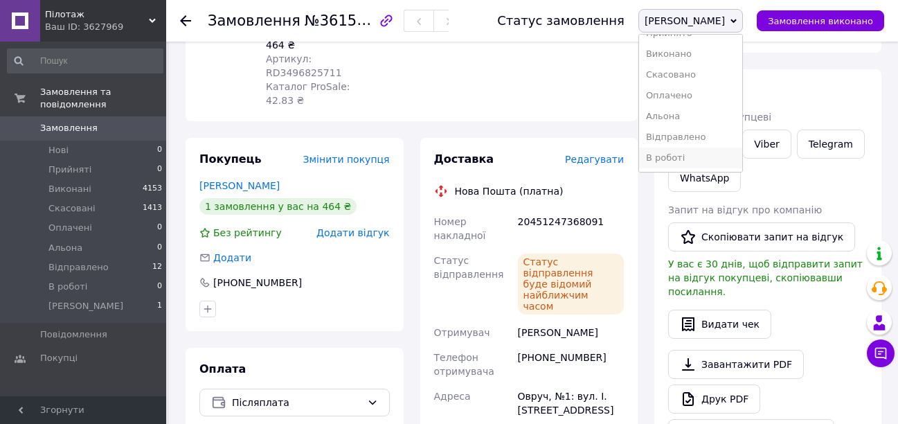 Image resolution: width=898 pixels, height=424 pixels. What do you see at coordinates (70, 170) in the screenshot?
I see `span: Прийняті` at bounding box center [70, 170].